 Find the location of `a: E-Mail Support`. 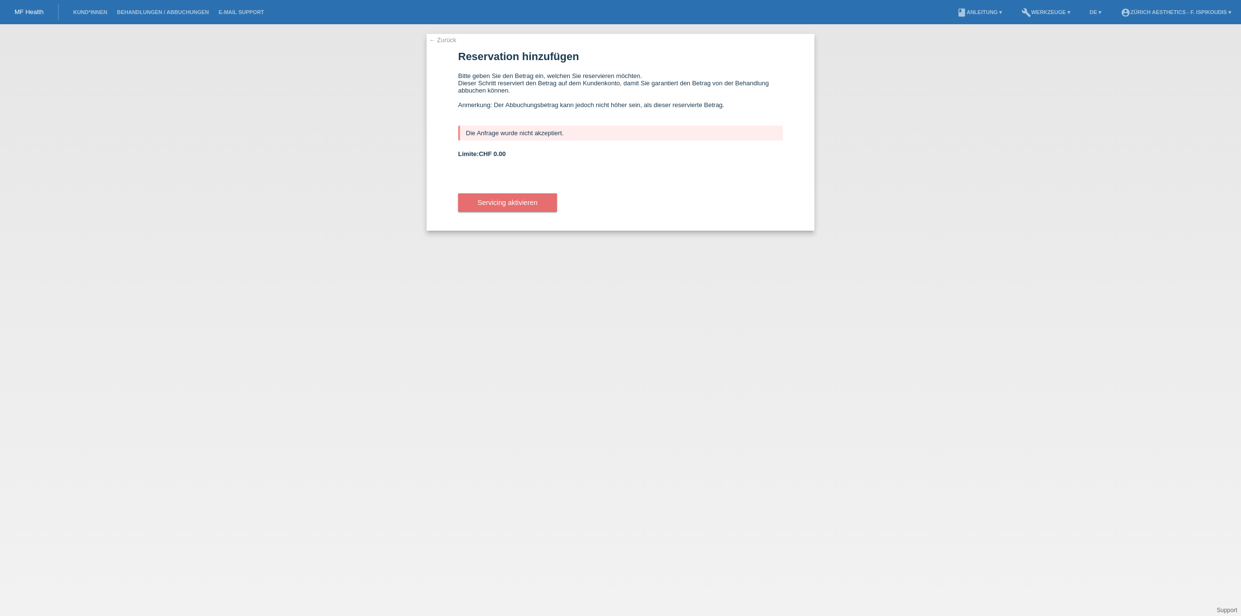

a: E-Mail Support is located at coordinates (241, 12).